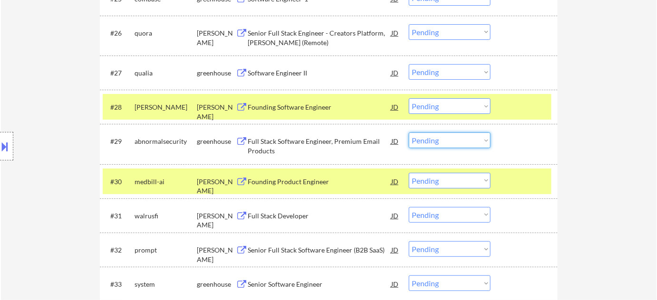 This screenshot has width=657, height=300. What do you see at coordinates (320, 107) in the screenshot?
I see `div: Founding Software Engineer` at bounding box center [320, 107].